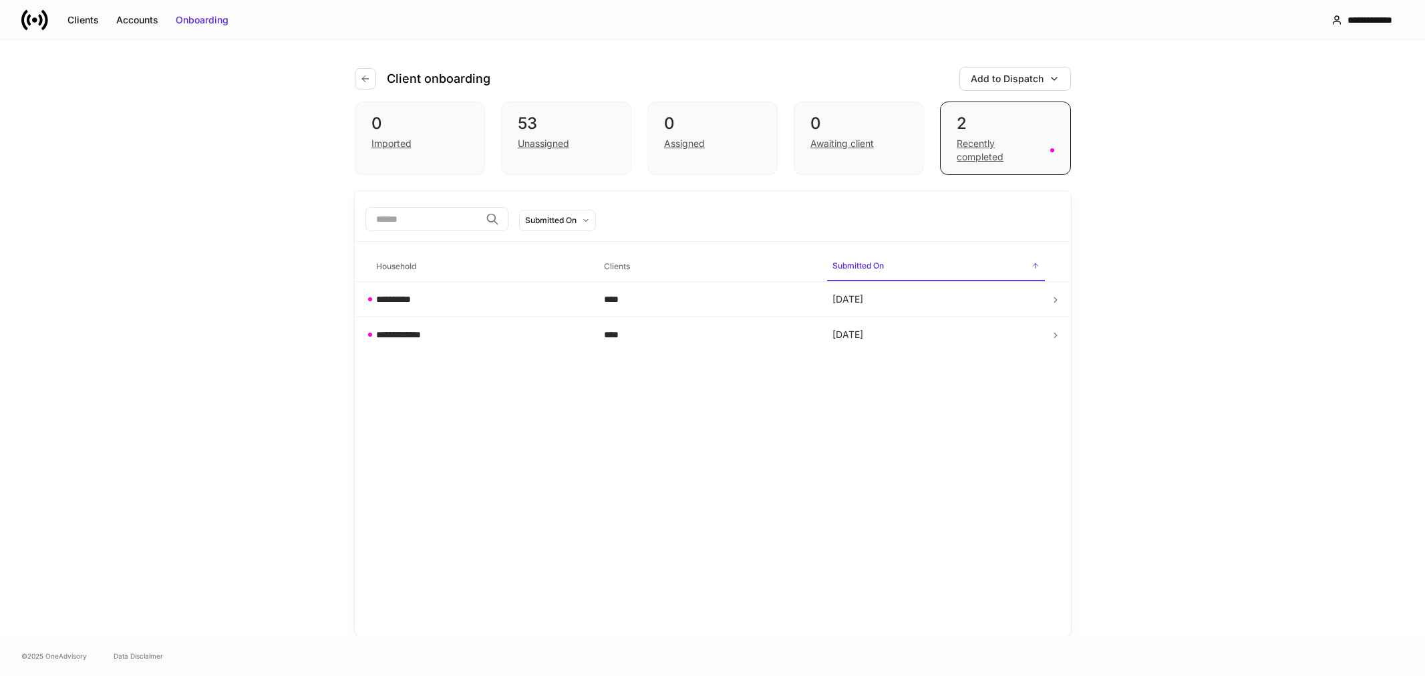 The width and height of the screenshot is (1425, 676). Describe the element at coordinates (557, 220) in the screenshot. I see `button: Submitted On` at that location.